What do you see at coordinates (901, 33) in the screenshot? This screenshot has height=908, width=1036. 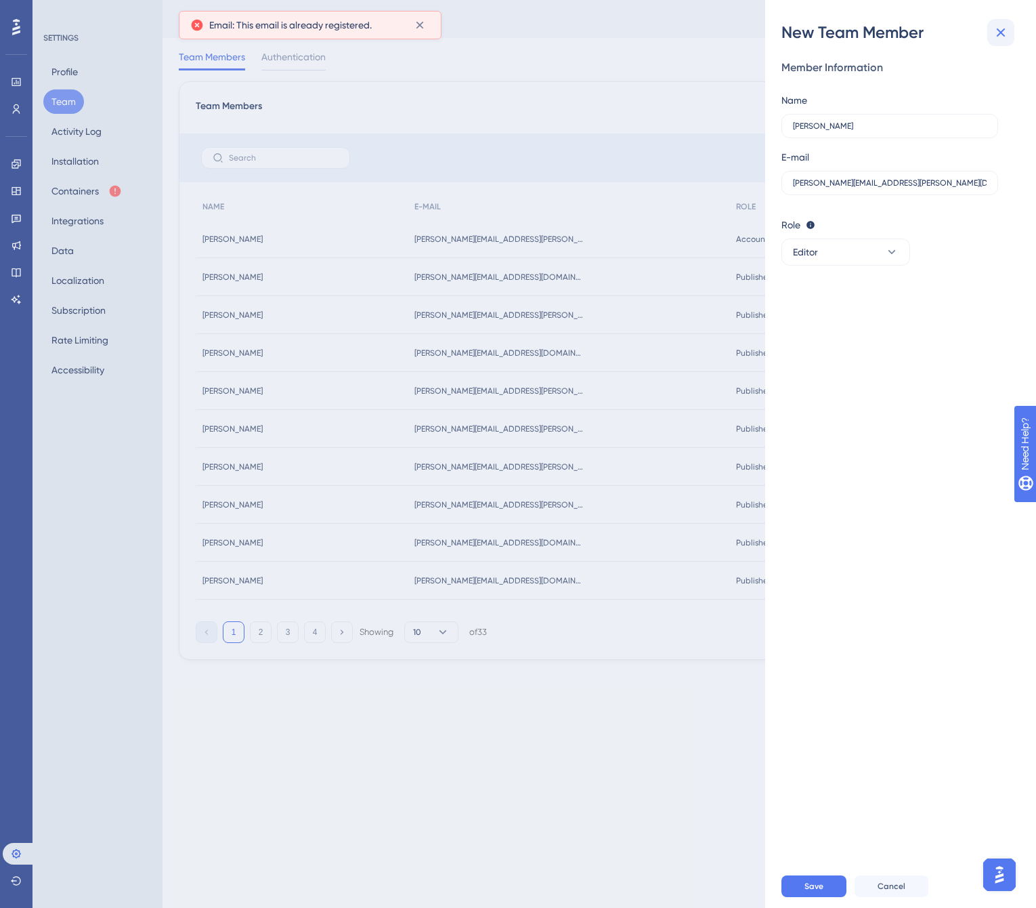 I see `div: New Team Member` at bounding box center [901, 33].